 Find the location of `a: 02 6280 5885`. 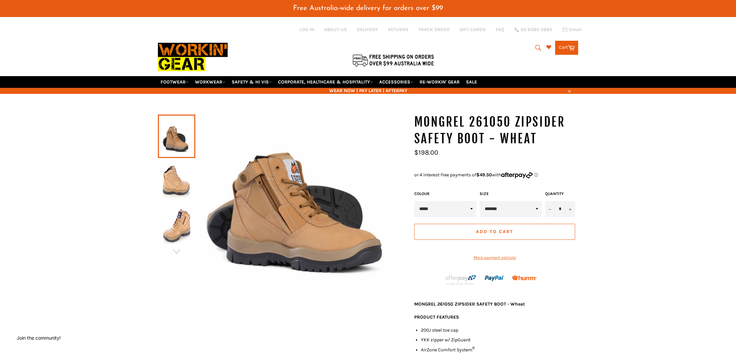

a: 02 6280 5885 is located at coordinates (533, 30).